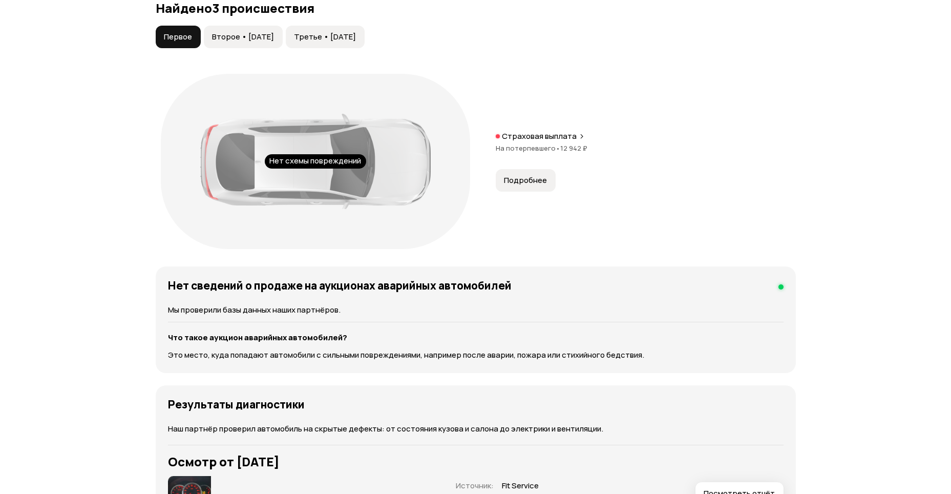  What do you see at coordinates (528, 148) in the screenshot?
I see `span: На потерпевшего` at bounding box center [528, 148].